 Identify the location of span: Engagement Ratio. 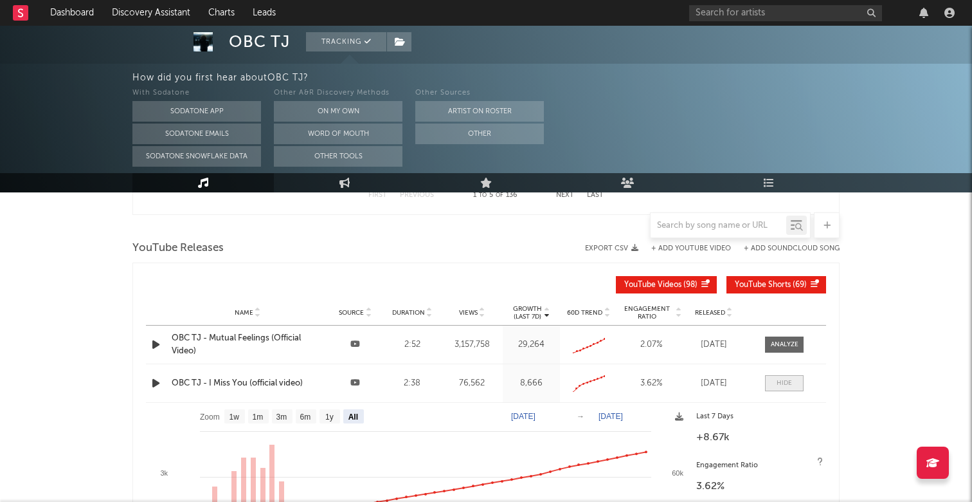
(647, 313).